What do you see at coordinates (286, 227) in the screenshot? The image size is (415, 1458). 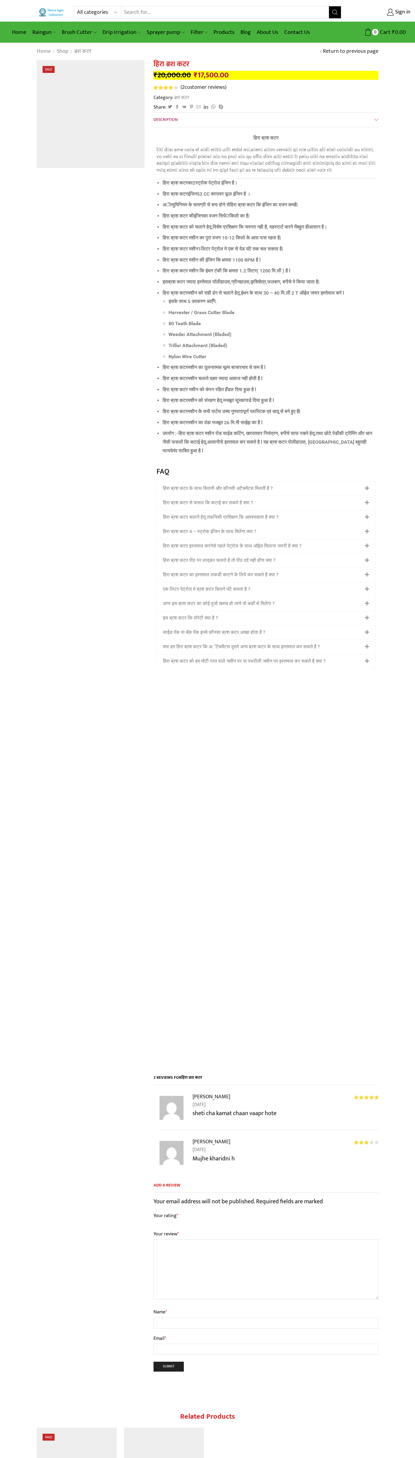 I see `strong: स्टार्ट करने में` at bounding box center [286, 227].